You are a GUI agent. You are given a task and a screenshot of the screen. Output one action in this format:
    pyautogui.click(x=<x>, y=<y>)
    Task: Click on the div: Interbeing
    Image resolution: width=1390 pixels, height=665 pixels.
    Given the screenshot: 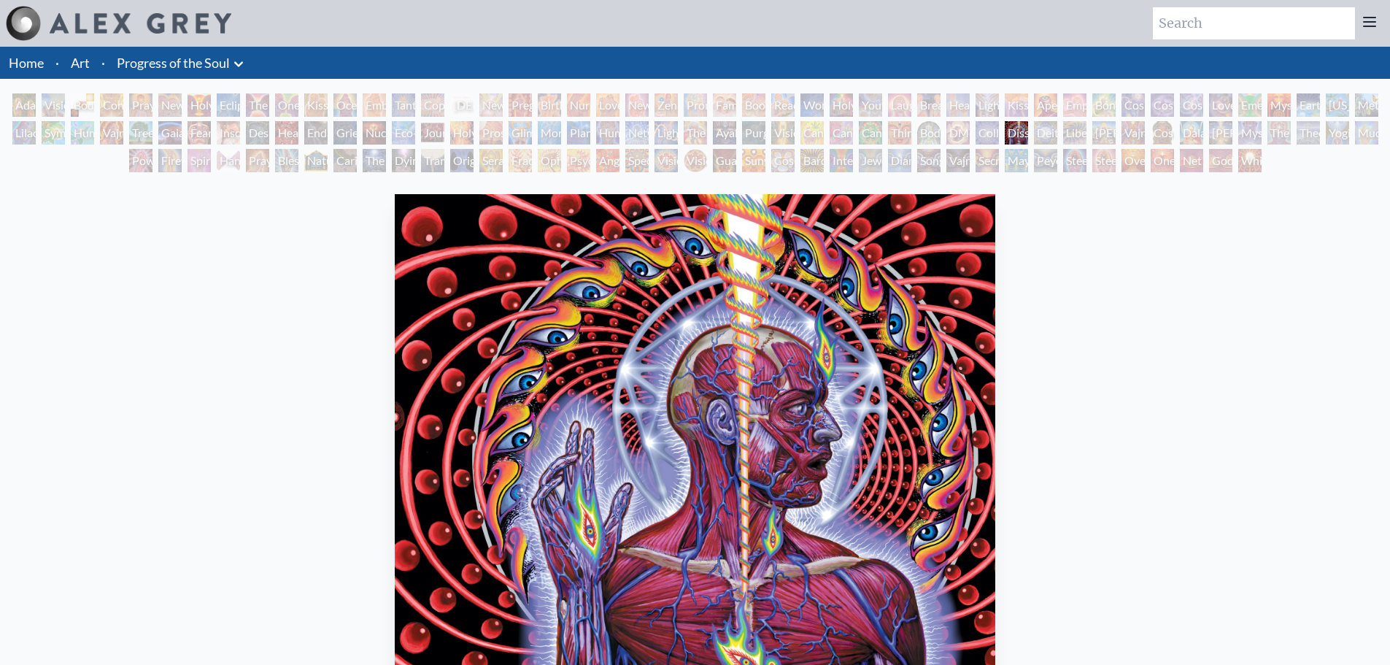 What is the action you would take?
    pyautogui.click(x=842, y=161)
    